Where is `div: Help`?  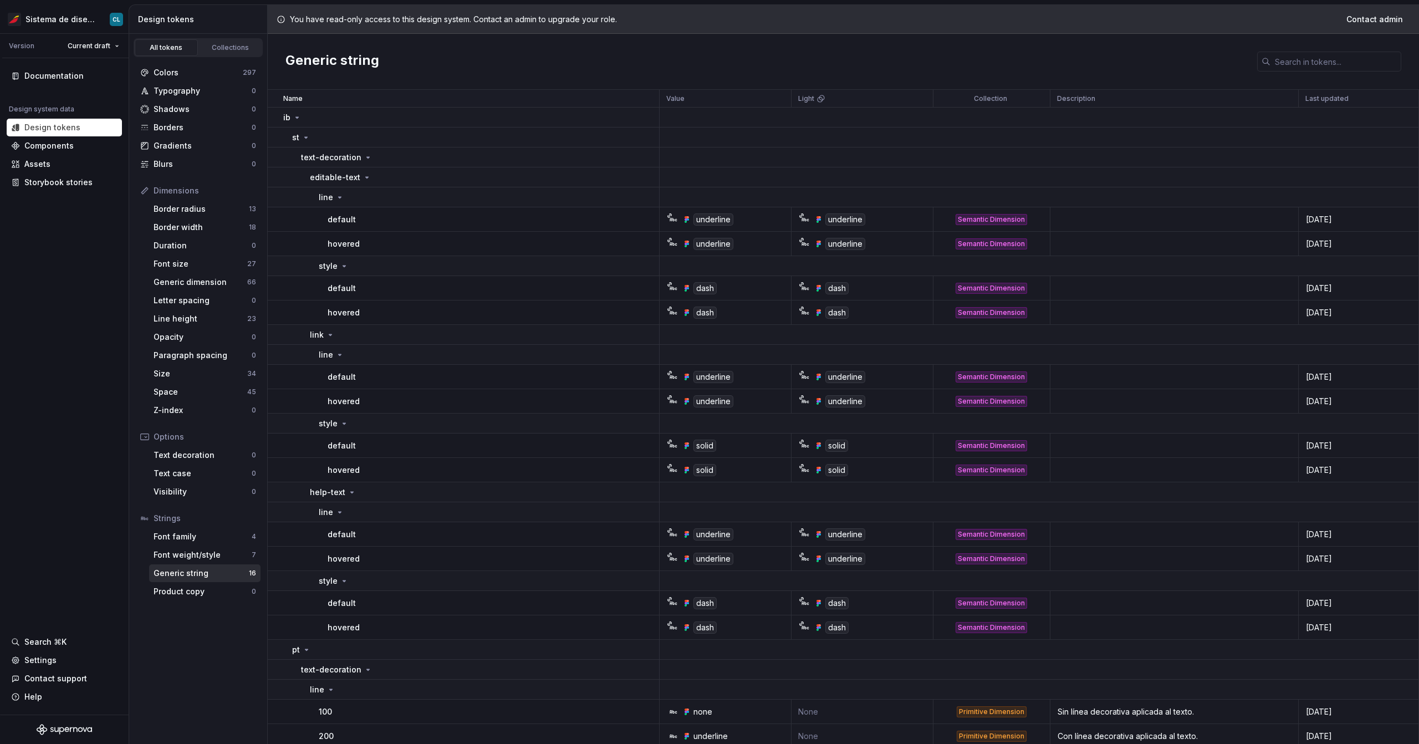 div: Help is located at coordinates (33, 697).